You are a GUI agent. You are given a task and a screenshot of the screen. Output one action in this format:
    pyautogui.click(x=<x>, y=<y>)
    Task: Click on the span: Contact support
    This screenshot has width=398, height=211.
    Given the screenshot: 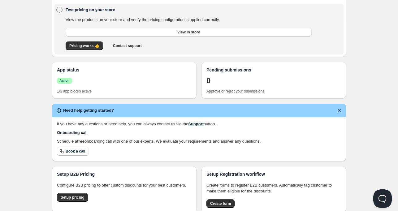 What is the action you would take?
    pyautogui.click(x=127, y=46)
    